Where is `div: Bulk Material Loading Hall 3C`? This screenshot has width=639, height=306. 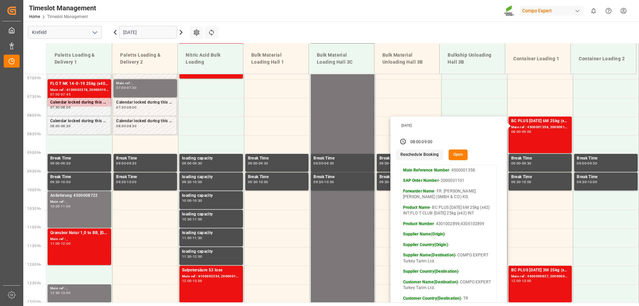
div: Bulk Material Loading Hall 3C is located at coordinates (341, 59).